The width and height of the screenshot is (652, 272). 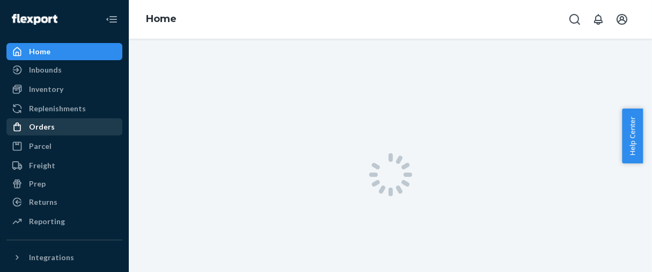 What do you see at coordinates (42, 127) in the screenshot?
I see `div: Orders` at bounding box center [42, 127].